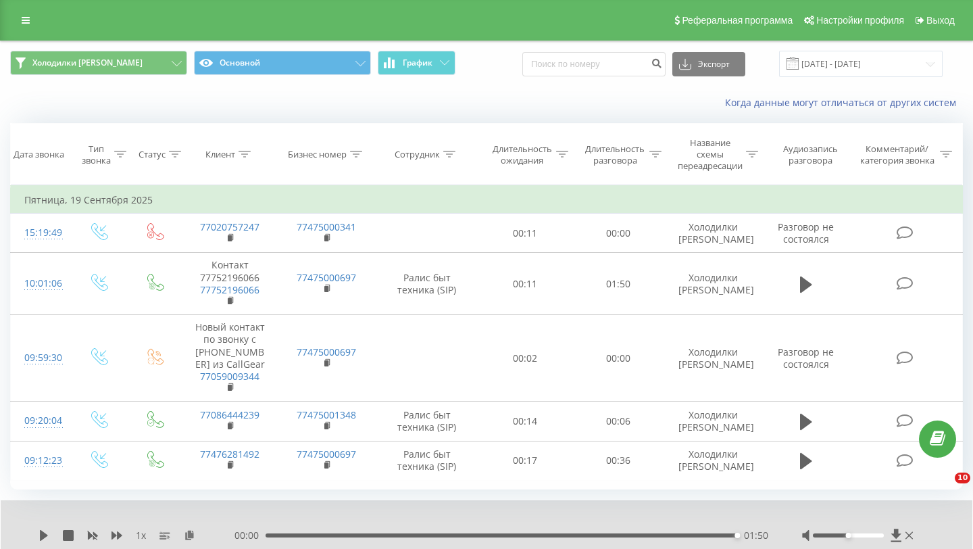 The width and height of the screenshot is (973, 549). What do you see at coordinates (487, 200) in the screenshot?
I see `td: Пятница, 19 Сентября 2025` at bounding box center [487, 200].